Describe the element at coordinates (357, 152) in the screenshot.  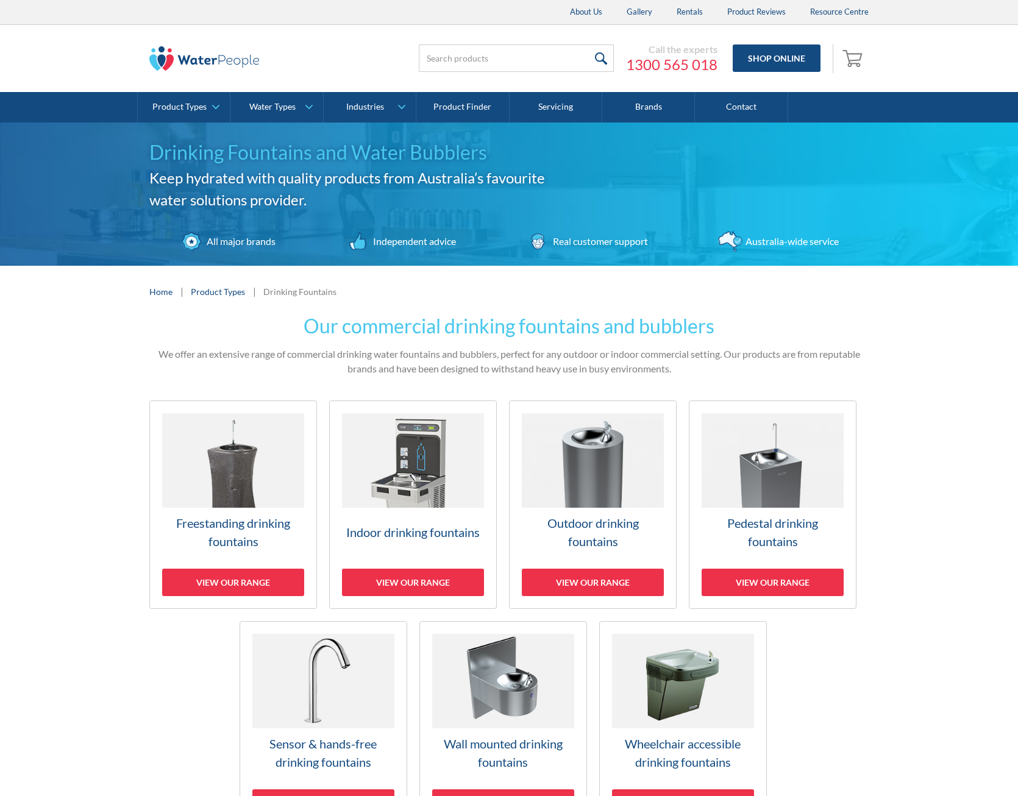
I see `h1: Drinking Fountains and Water Bubblers` at that location.